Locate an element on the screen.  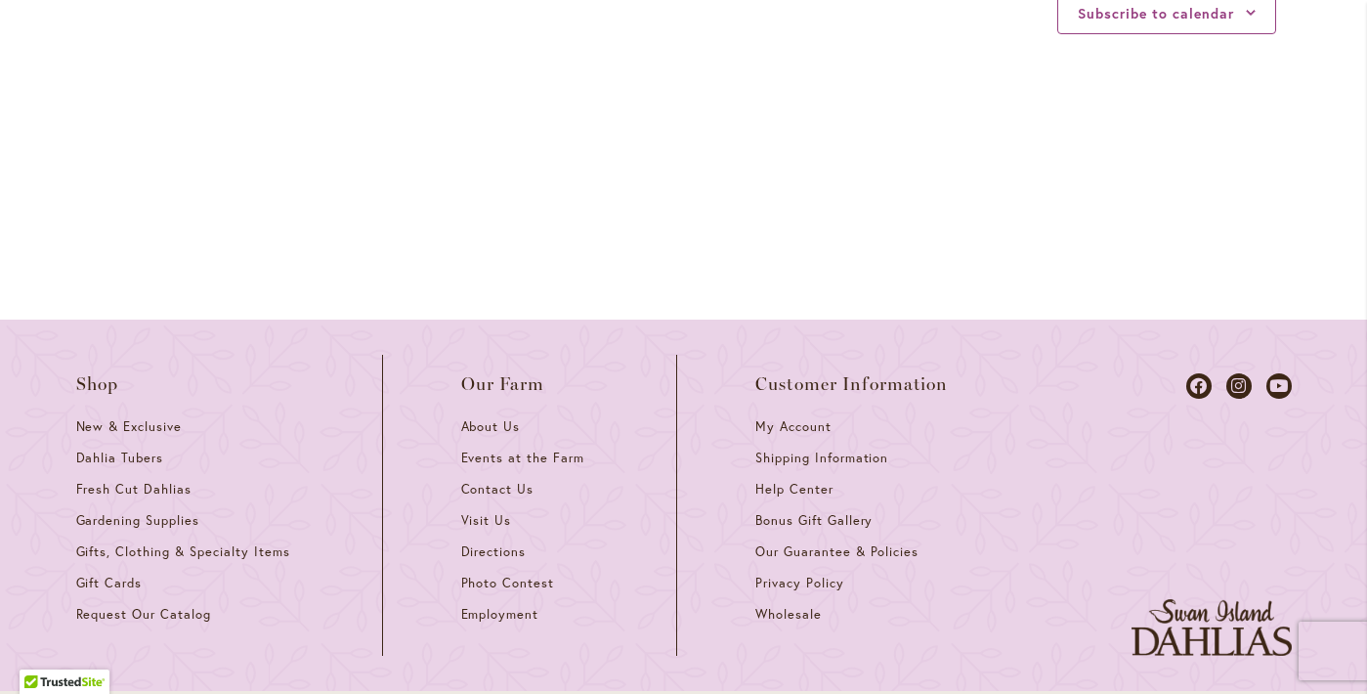
span: Shop is located at coordinates (98, 384).